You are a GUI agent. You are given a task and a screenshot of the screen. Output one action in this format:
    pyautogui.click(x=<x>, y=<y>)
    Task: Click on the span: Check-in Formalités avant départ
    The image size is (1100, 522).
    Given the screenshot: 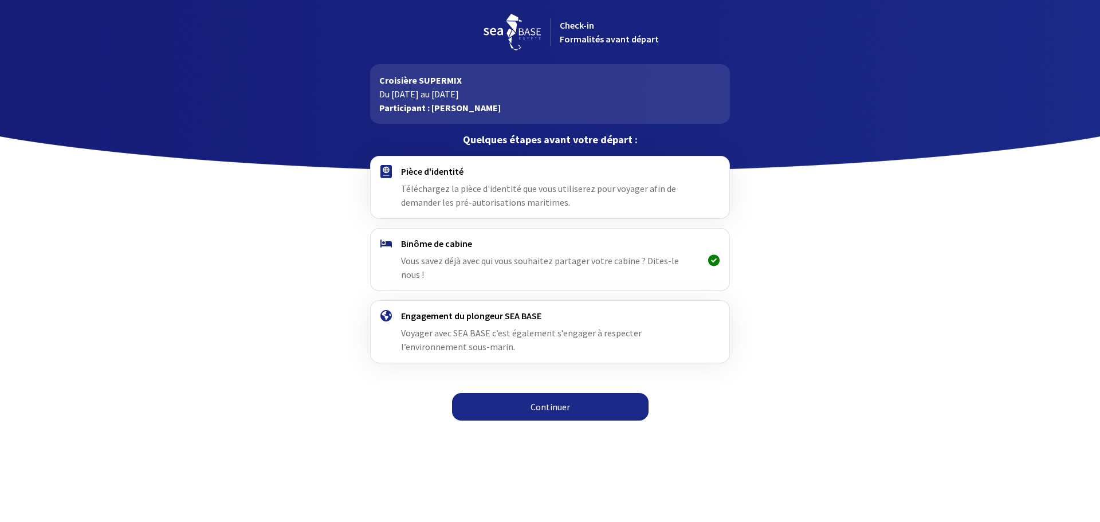 What is the action you would take?
    pyautogui.click(x=609, y=32)
    